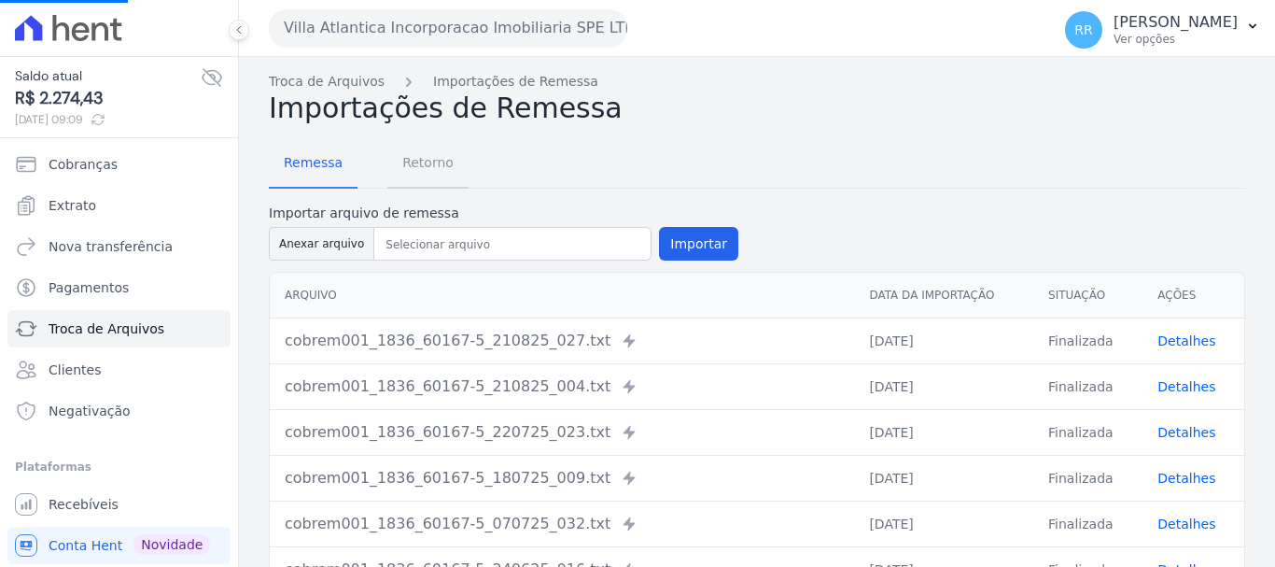  Describe the element at coordinates (90, 411) in the screenshot. I see `span: Negativação` at that location.